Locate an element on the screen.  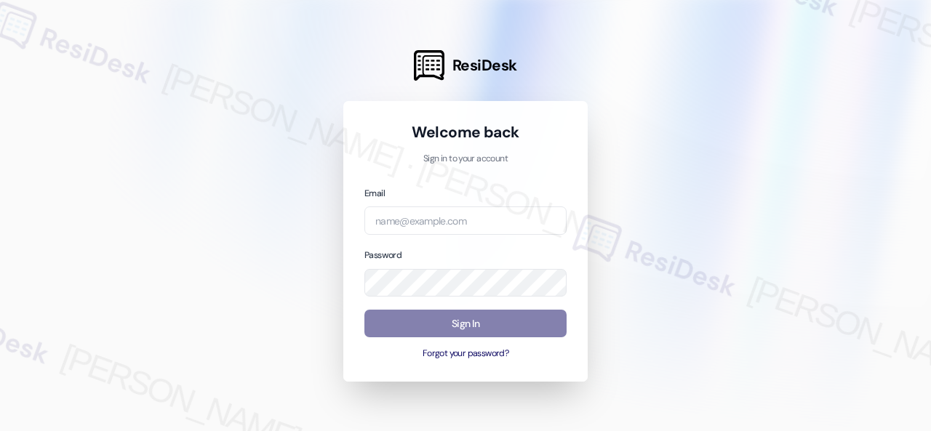
img: ResiDesk Logo is located at coordinates (429, 65).